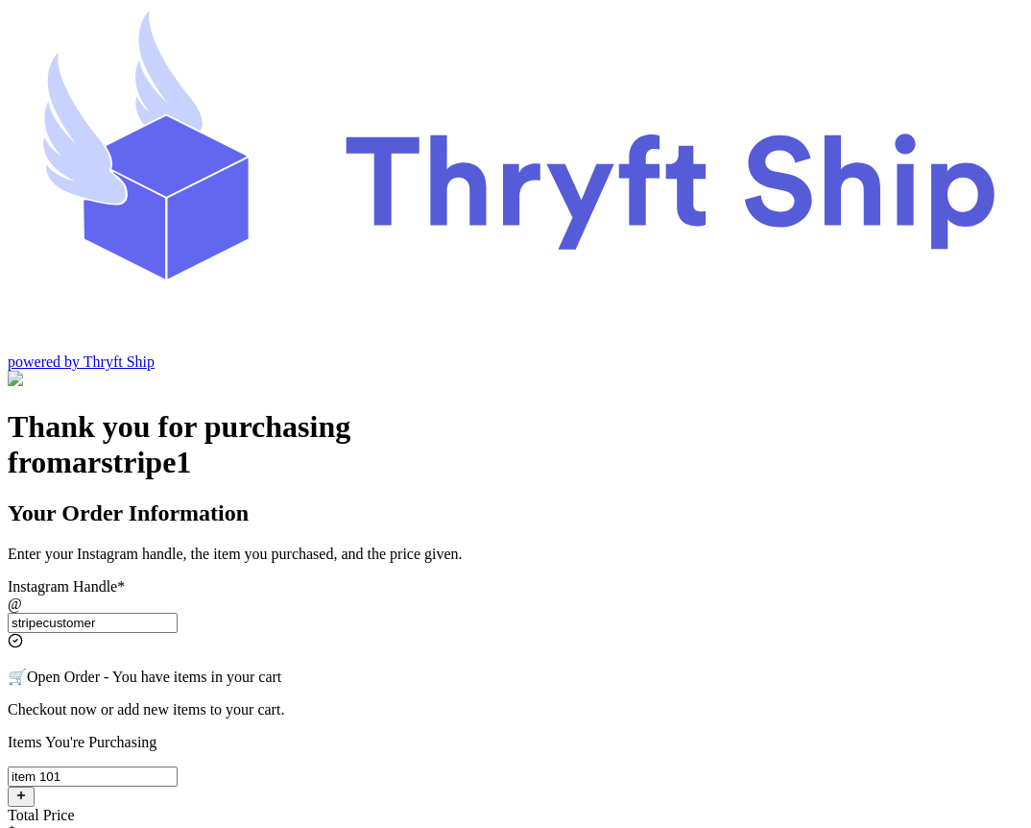 This screenshot has height=828, width=1031. Describe the element at coordinates (516, 445) in the screenshot. I see `h1: Thank you for purchasing from` at that location.